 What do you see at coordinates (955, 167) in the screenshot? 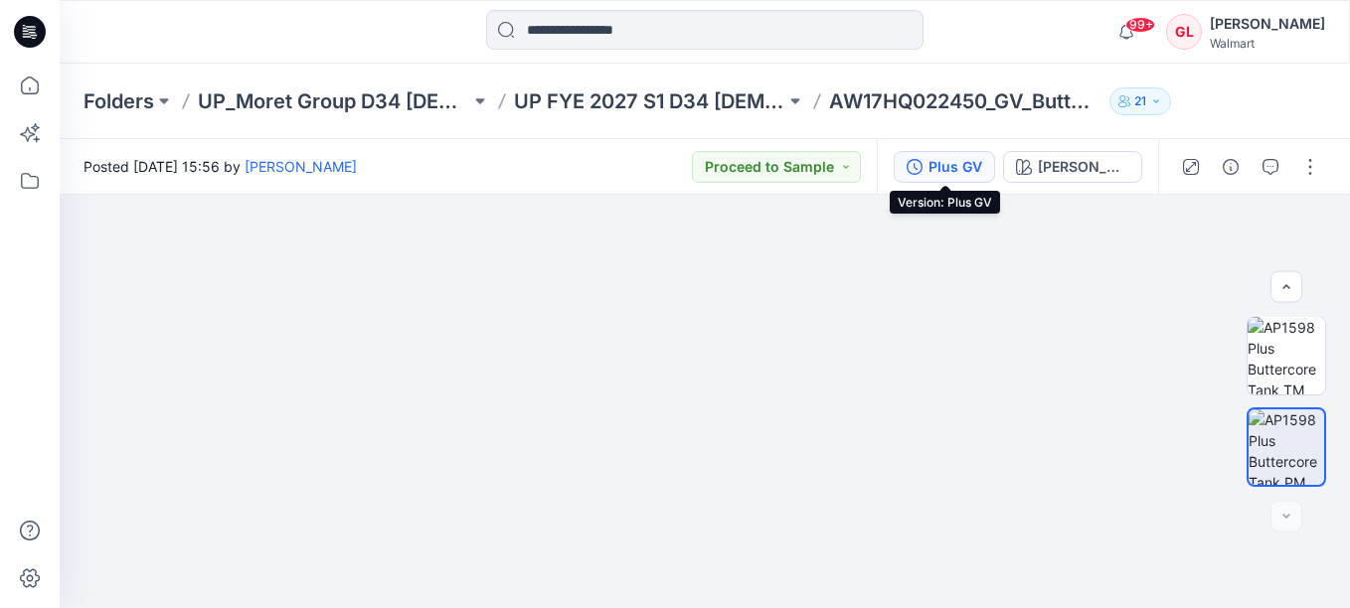
I see `div: Plus GV` at bounding box center [955, 167].